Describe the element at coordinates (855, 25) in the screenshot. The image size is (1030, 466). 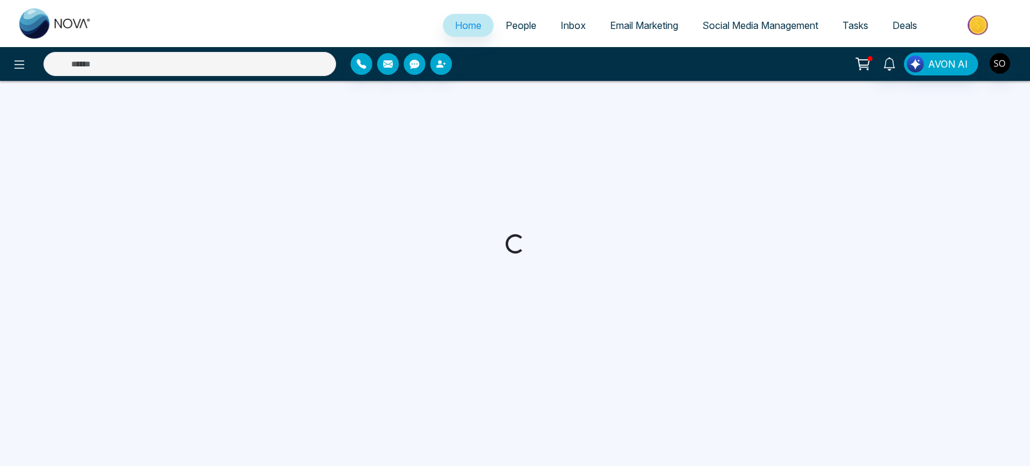
I see `a: Tasks` at that location.